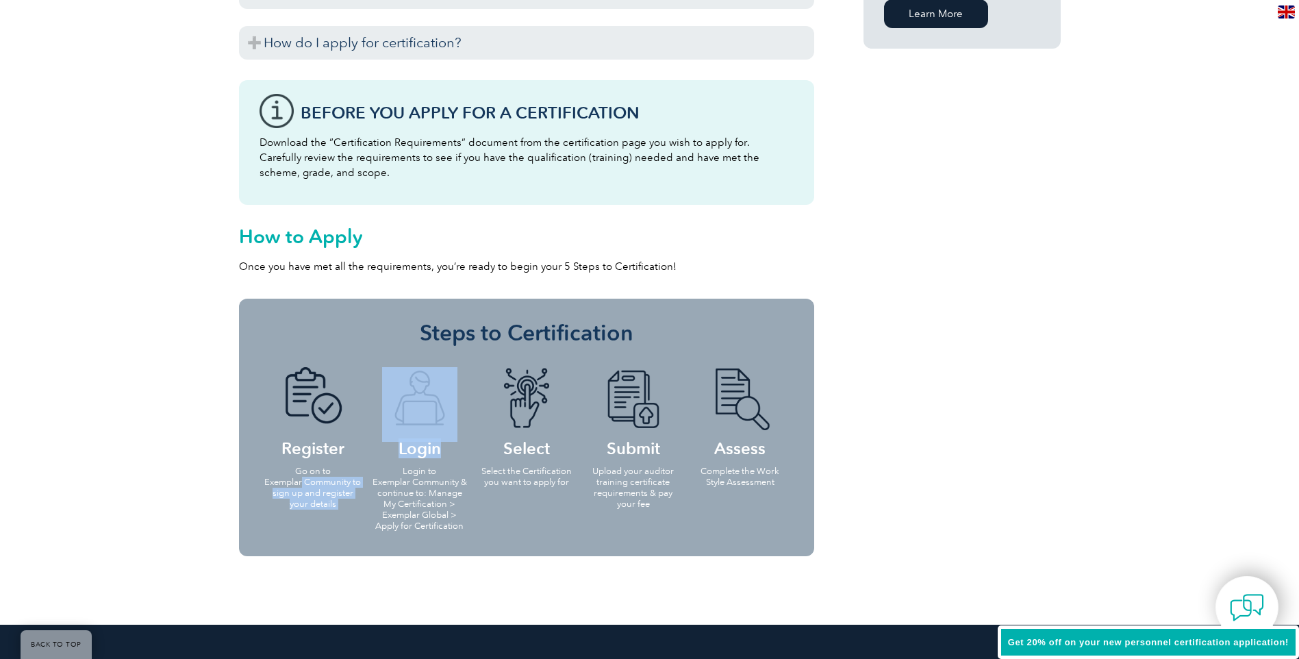 The width and height of the screenshot is (1299, 659). What do you see at coordinates (56, 644) in the screenshot?
I see `a: BACK TO TOP` at bounding box center [56, 644].